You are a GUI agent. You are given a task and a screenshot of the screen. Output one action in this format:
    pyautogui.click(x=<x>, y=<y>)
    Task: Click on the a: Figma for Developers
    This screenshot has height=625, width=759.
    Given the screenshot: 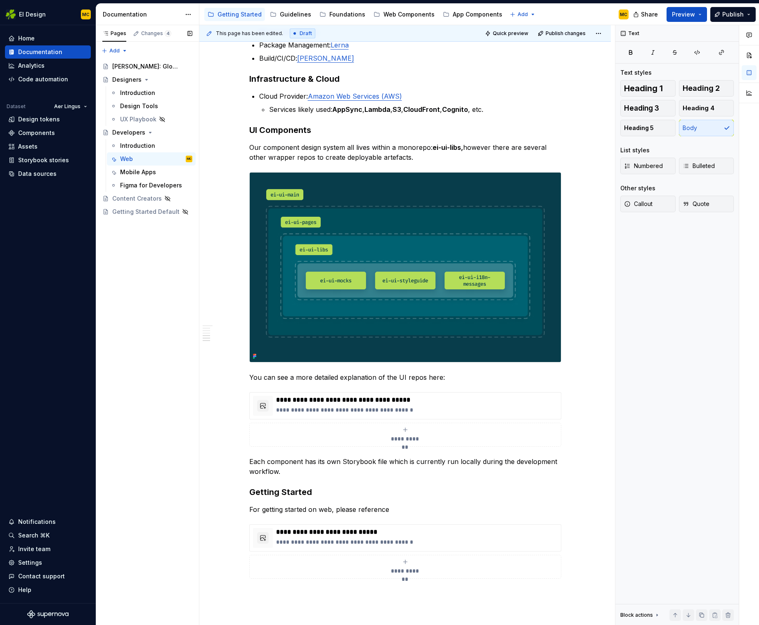 What is the action you would take?
    pyautogui.click(x=151, y=185)
    